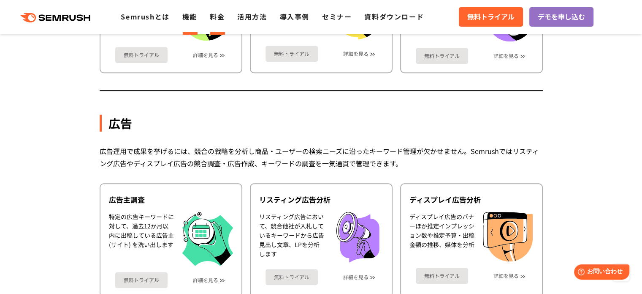 Image resolution: width=642 pixels, height=294 pixels. What do you see at coordinates (491, 17) in the screenshot?
I see `span: 無料トライアル` at bounding box center [491, 17].